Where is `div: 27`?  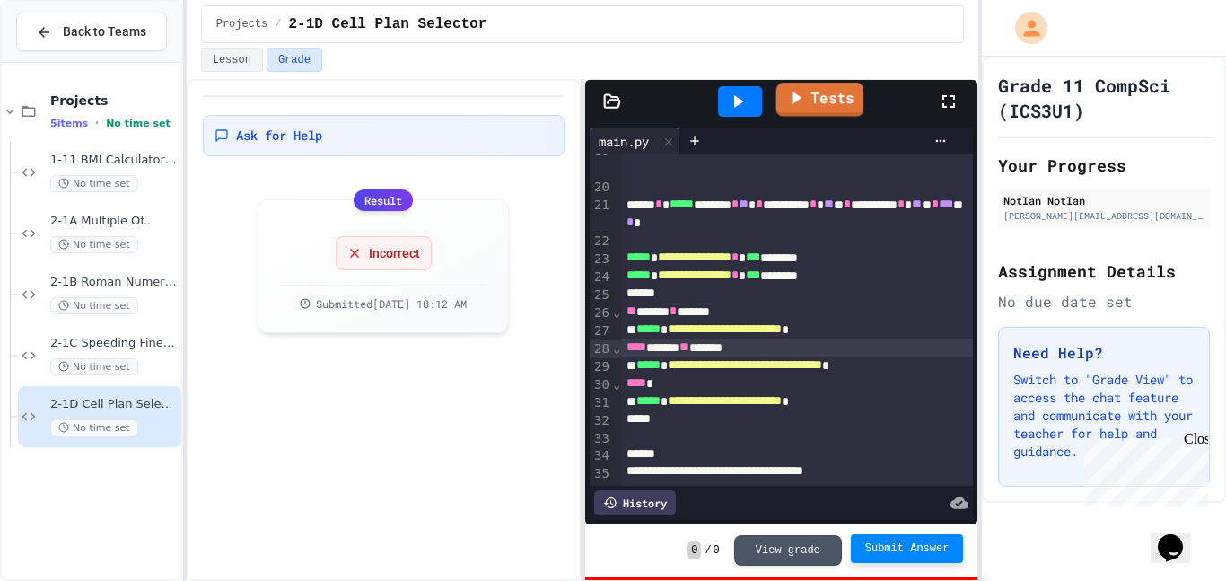
div: 27 is located at coordinates (600, 331).